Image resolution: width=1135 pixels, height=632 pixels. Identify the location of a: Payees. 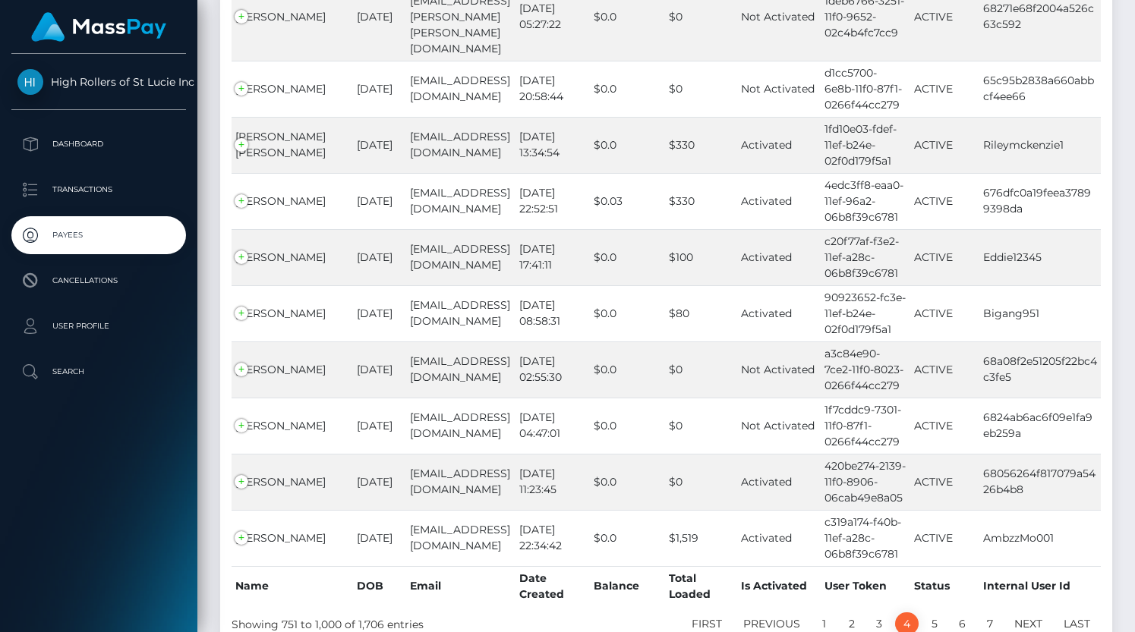
(99, 235).